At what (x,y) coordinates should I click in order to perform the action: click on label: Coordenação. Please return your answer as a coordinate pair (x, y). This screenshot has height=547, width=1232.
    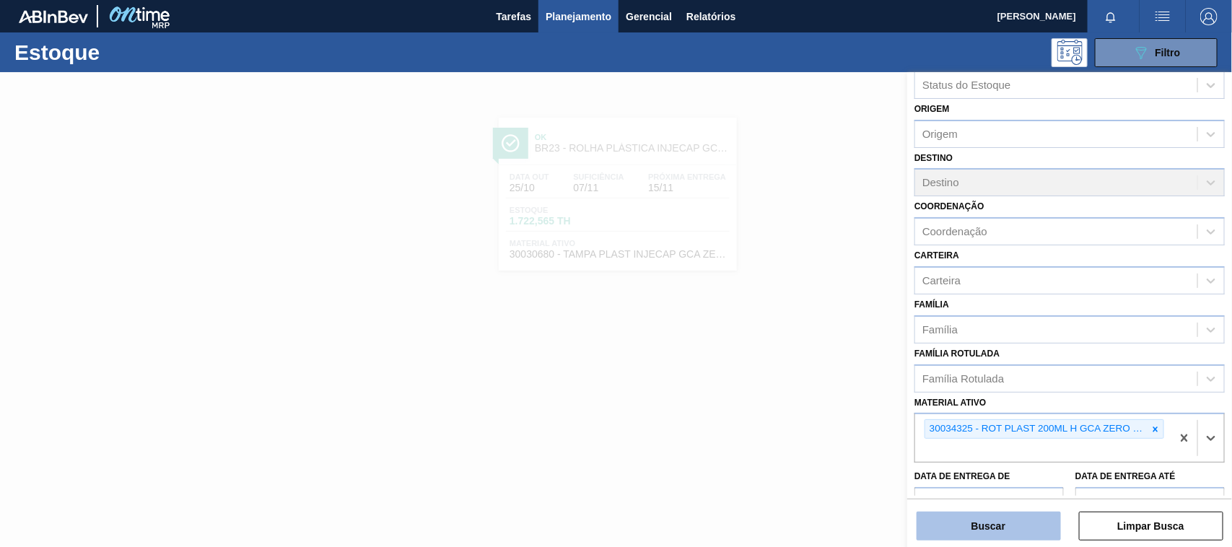
    Looking at the image, I should click on (949, 206).